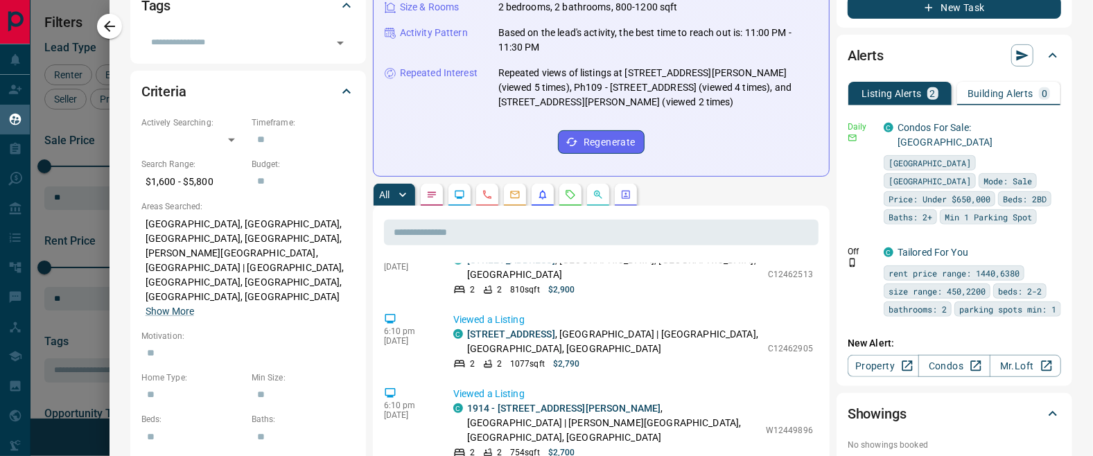  What do you see at coordinates (515, 195) in the screenshot?
I see `svg: Emails` at bounding box center [515, 195].